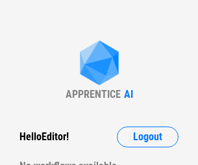 This screenshot has width=198, height=165. Describe the element at coordinates (93, 94) in the screenshot. I see `div: APPRENTICE` at that location.